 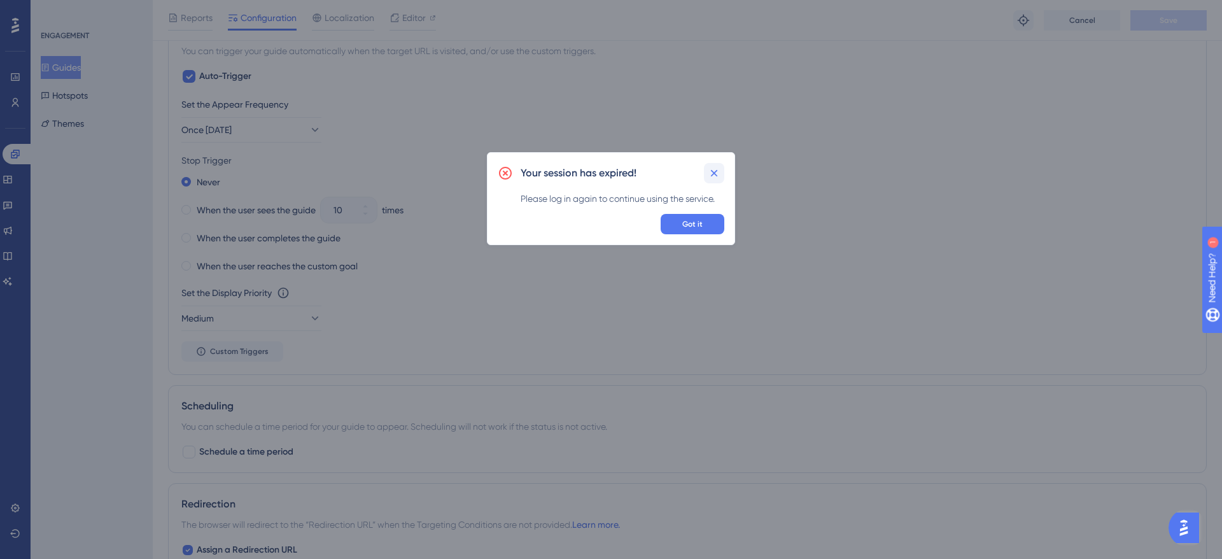 I want to click on span: Need Help?, so click(x=55, y=11).